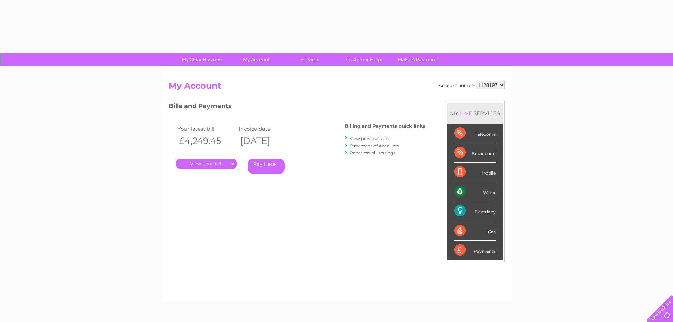  Describe the element at coordinates (472, 85) in the screenshot. I see `div: Account number` at that location.